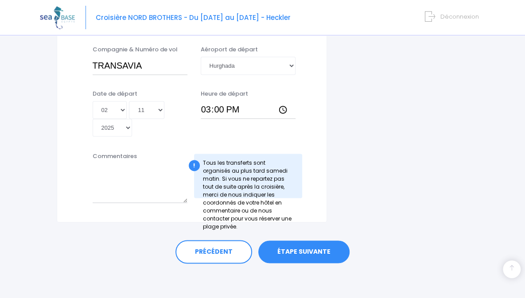 The width and height of the screenshot is (525, 298). Describe the element at coordinates (224, 94) in the screenshot. I see `label: Heure de départ` at that location.